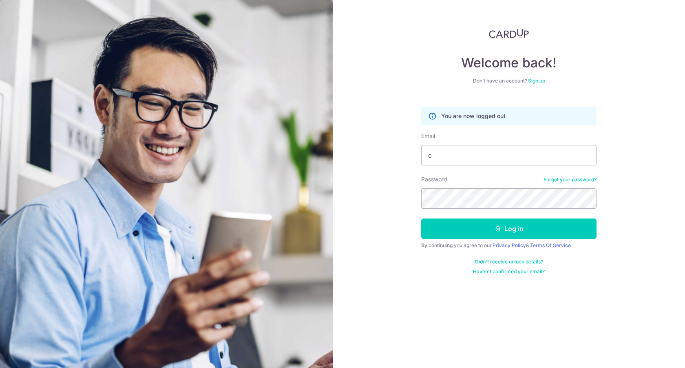 This screenshot has height=368, width=685. Describe the element at coordinates (570, 180) in the screenshot. I see `a: Forgot your password?` at that location.